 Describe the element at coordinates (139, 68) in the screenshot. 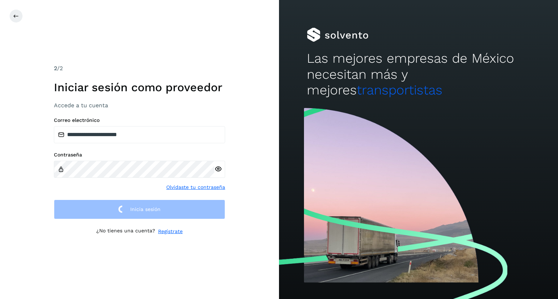

I see `div: /2` at that location.